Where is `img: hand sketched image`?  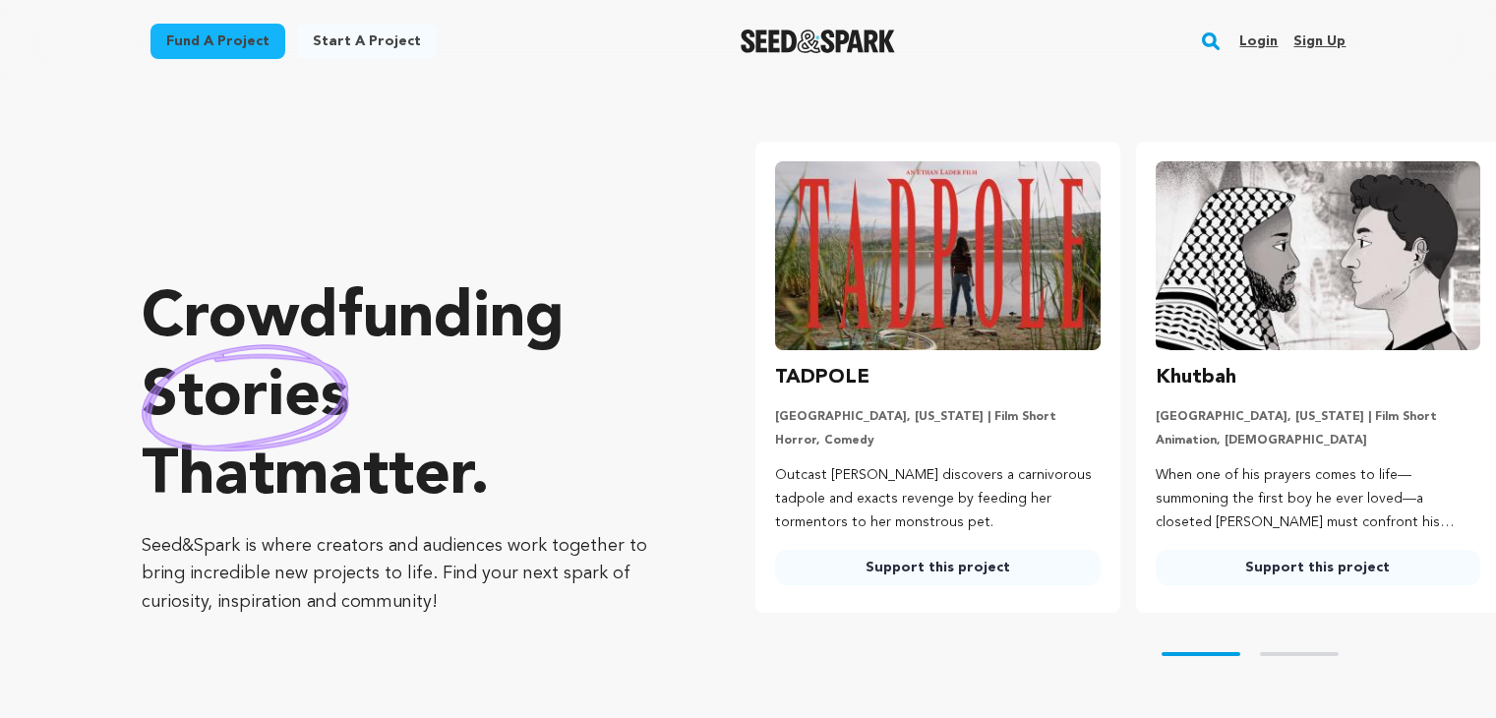
img: hand sketched image is located at coordinates (245, 397).